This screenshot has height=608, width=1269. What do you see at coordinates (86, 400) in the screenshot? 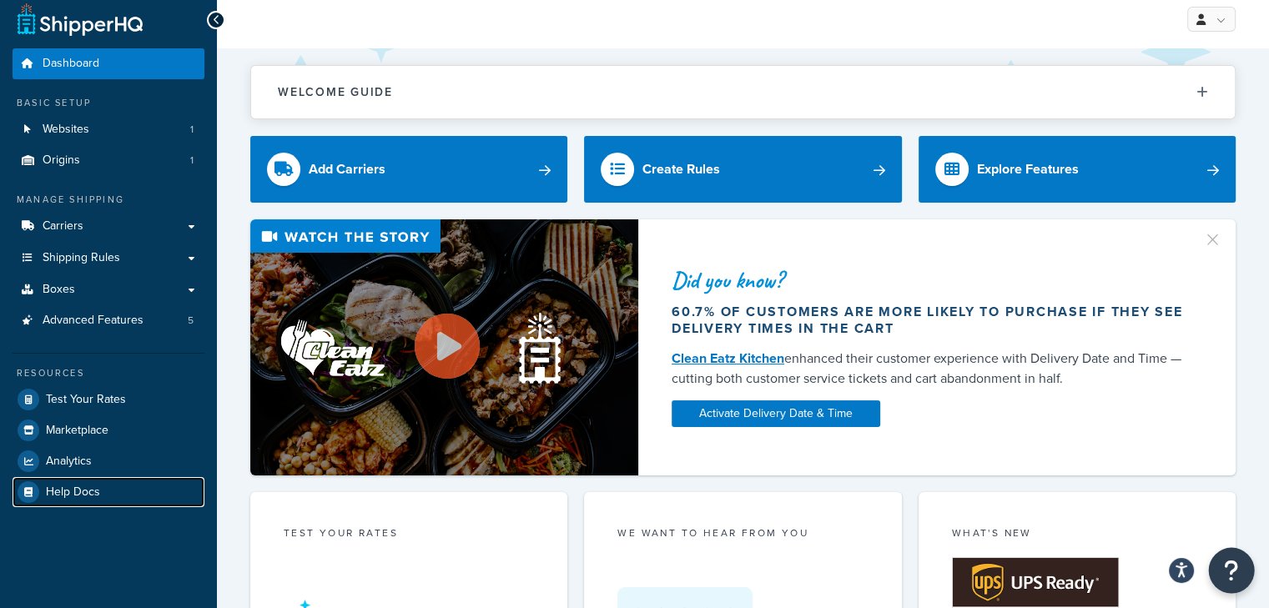
I see `span: Test Your Rates` at bounding box center [86, 400].